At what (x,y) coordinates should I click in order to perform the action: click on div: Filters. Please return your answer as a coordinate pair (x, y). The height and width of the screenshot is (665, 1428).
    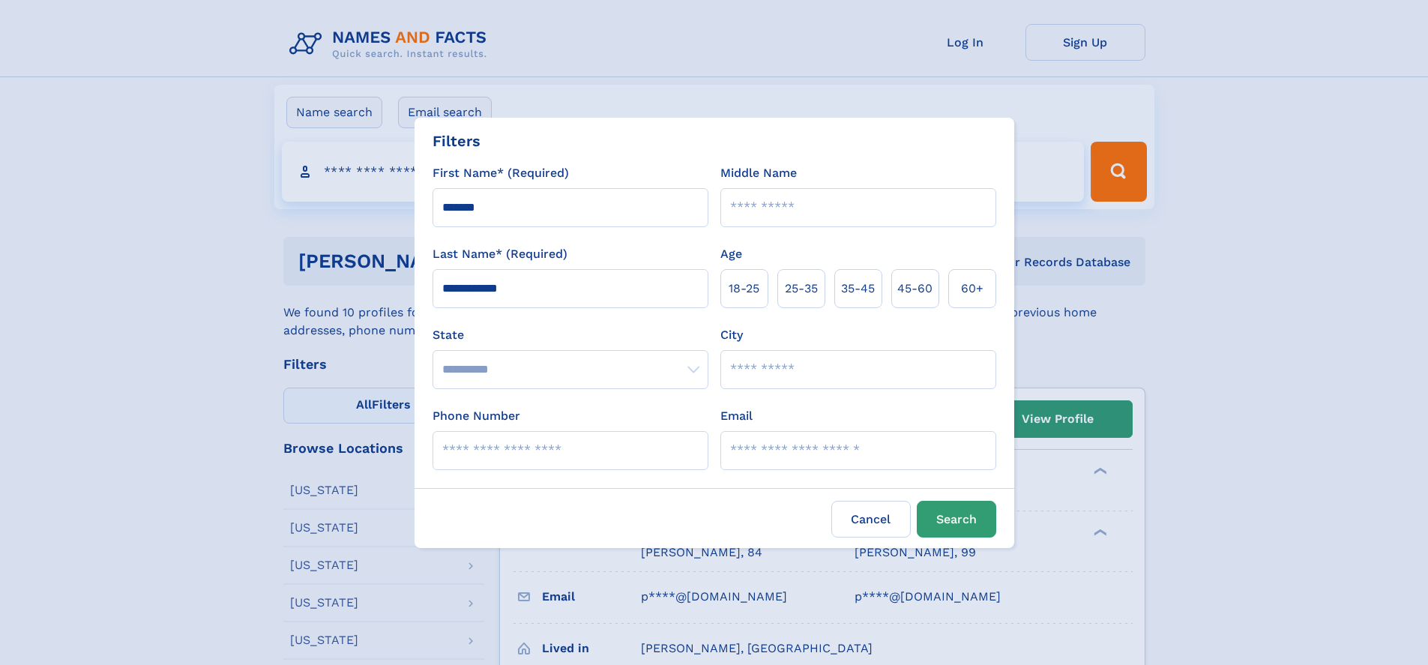
    Looking at the image, I should click on (457, 141).